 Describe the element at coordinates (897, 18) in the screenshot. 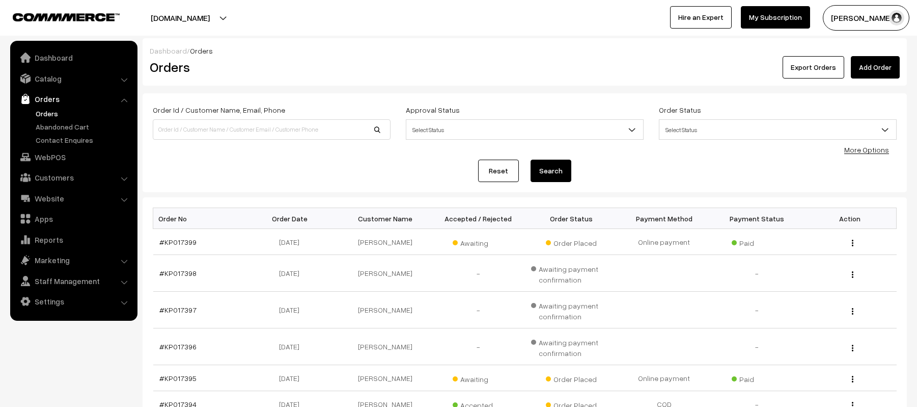

I see `img: user` at that location.